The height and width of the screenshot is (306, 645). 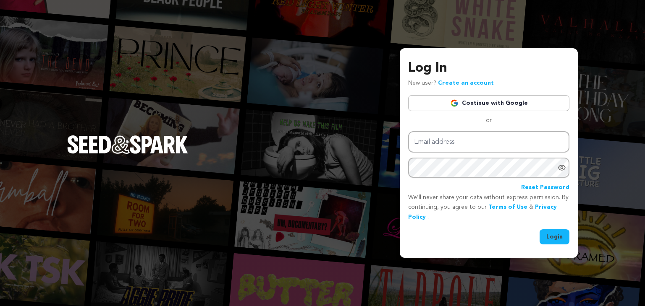 What do you see at coordinates (489, 68) in the screenshot?
I see `h3: Log In` at bounding box center [489, 68].